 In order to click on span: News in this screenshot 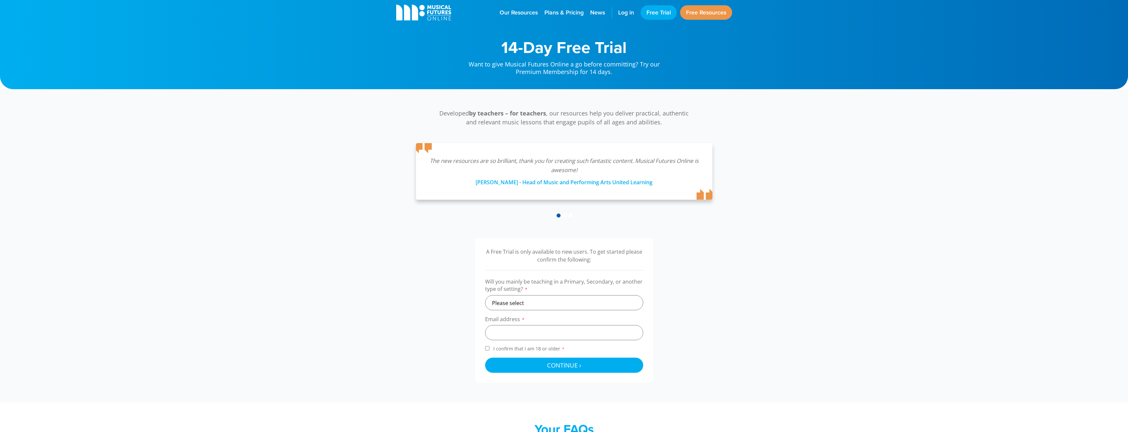, I will do `click(597, 13)`.